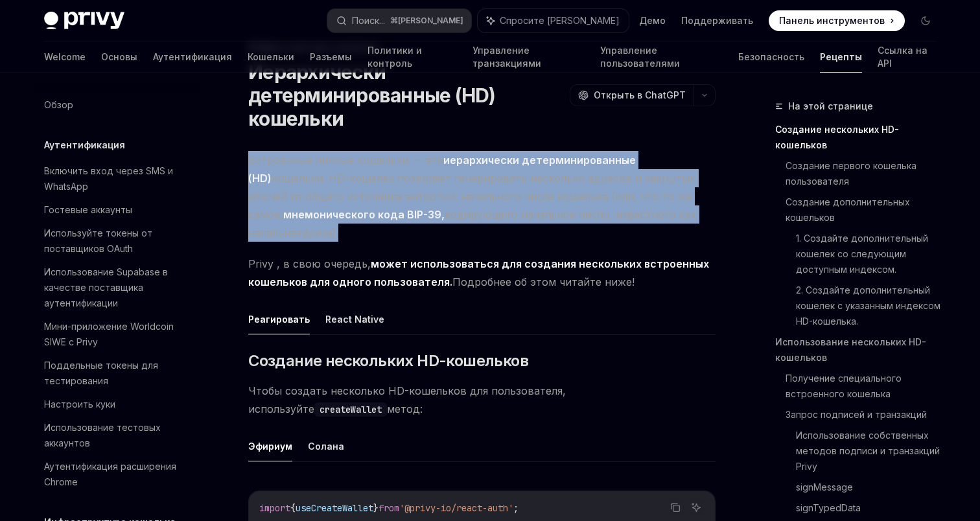 Image resolution: width=980 pixels, height=521 pixels. What do you see at coordinates (355, 319) in the screenshot?
I see `button: React Native` at bounding box center [355, 319].